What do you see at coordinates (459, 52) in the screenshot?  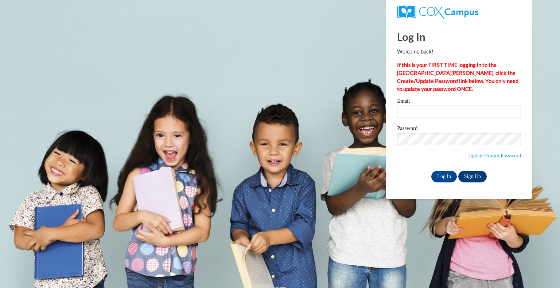 I see `p: Welcome back!` at bounding box center [459, 52].